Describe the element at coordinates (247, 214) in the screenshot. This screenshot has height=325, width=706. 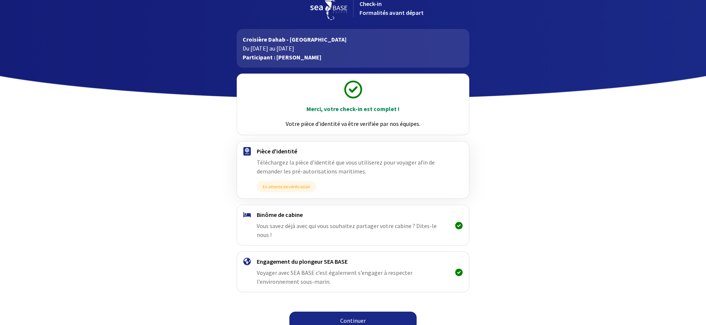
I see `img: binome.svg` at that location.